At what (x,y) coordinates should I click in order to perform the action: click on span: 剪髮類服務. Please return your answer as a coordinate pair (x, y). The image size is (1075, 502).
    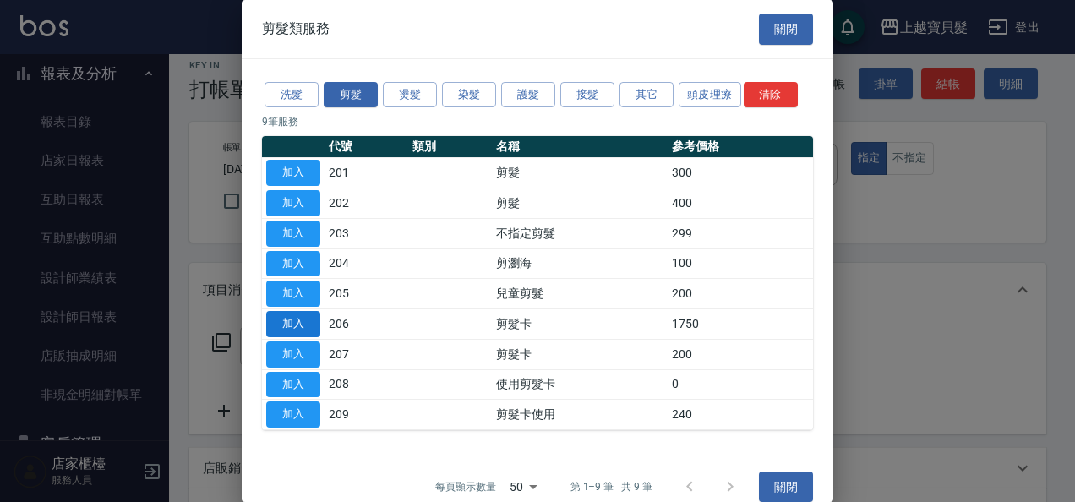
    Looking at the image, I should click on (296, 29).